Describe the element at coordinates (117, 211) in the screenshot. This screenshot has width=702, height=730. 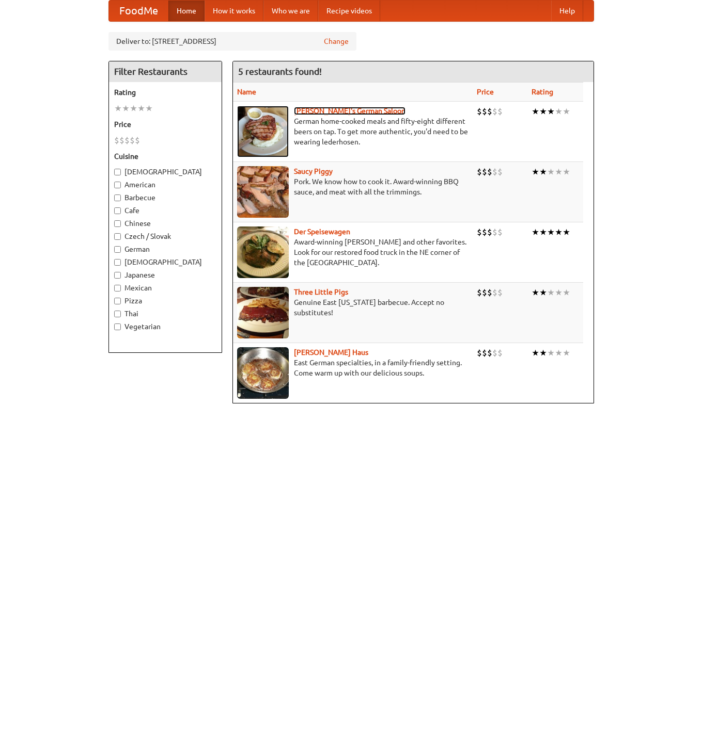
I see `input: Cafe` at that location.